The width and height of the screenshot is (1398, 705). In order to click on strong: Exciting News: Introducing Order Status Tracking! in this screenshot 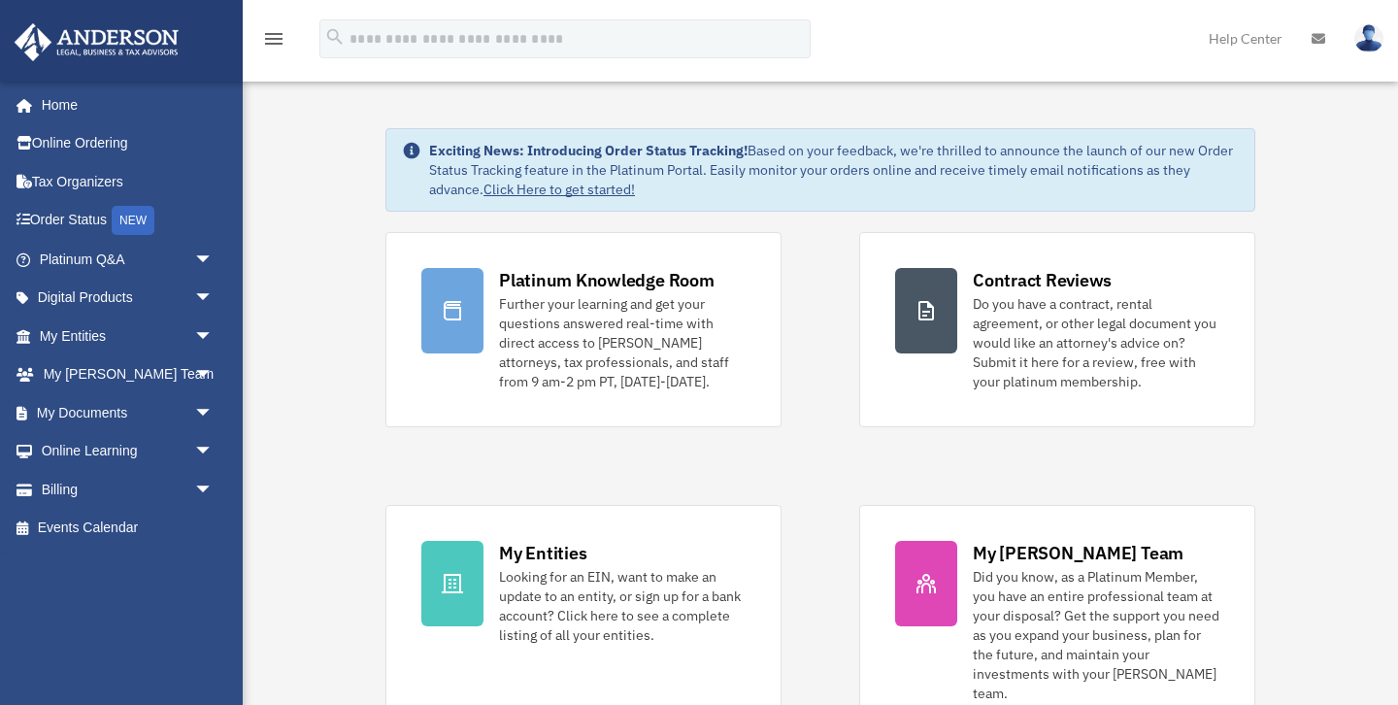, I will do `click(588, 150)`.